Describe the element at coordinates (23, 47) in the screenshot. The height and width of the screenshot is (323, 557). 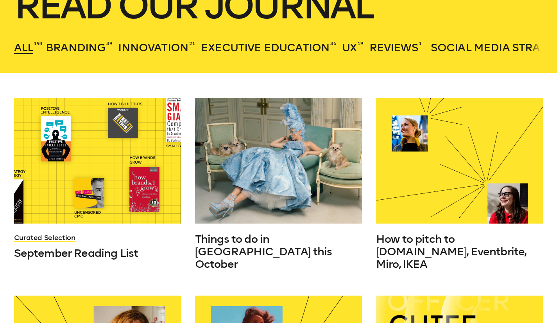
I see `span: All` at that location.